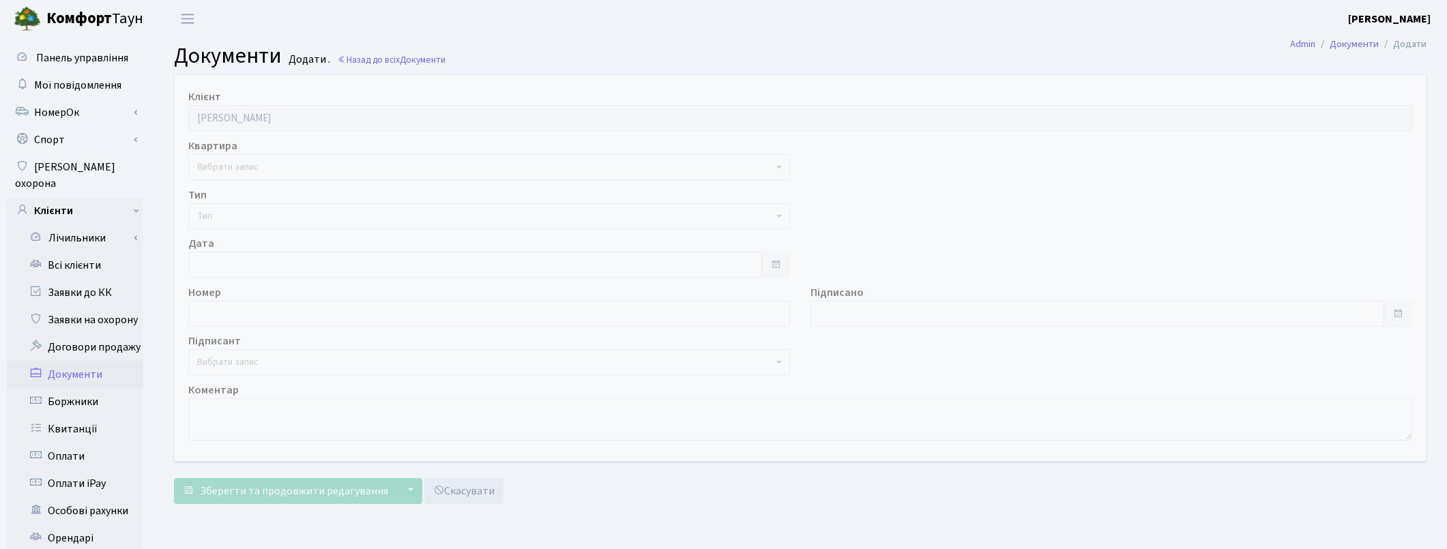  I want to click on small: Додати ., so click(308, 59).